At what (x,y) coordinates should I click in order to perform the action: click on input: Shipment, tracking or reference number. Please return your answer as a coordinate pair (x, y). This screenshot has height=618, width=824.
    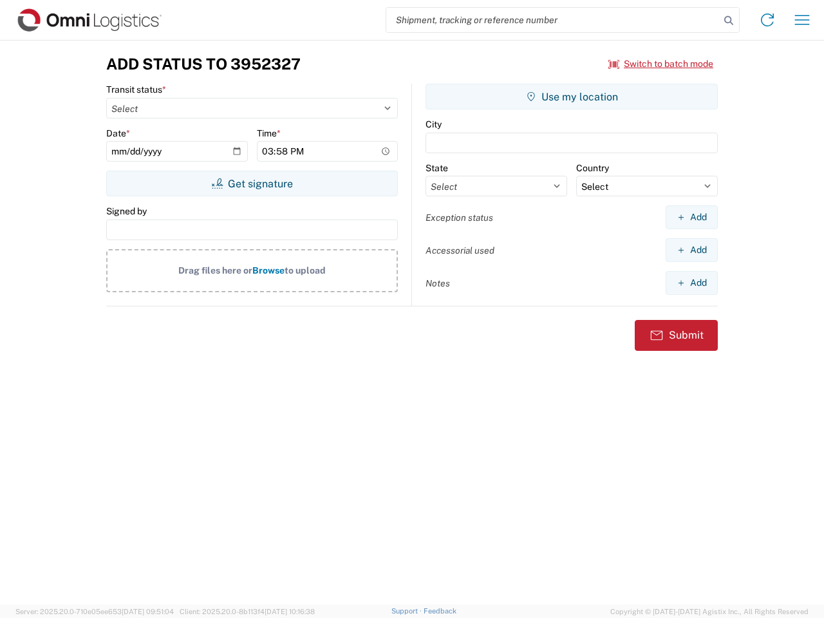
    Looking at the image, I should click on (553, 20).